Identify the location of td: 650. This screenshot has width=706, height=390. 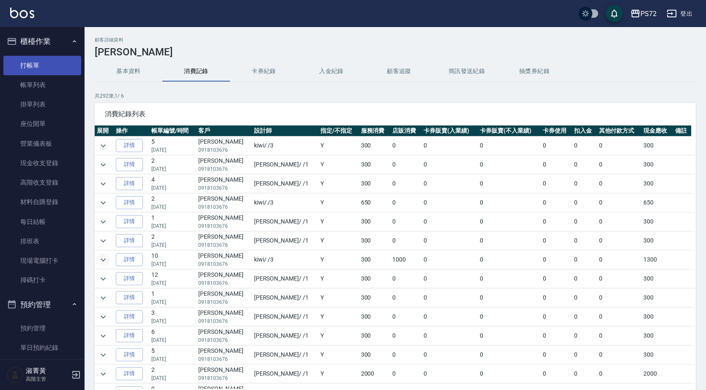
(374, 203).